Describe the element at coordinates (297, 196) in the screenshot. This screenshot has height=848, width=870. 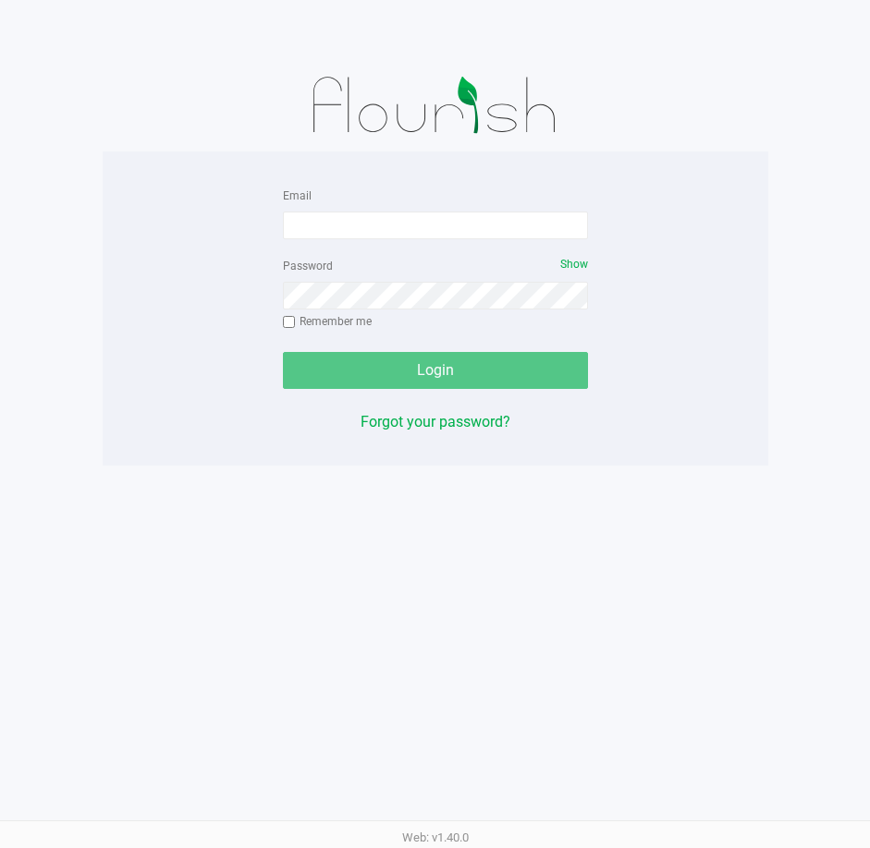
I see `label: Email` at that location.